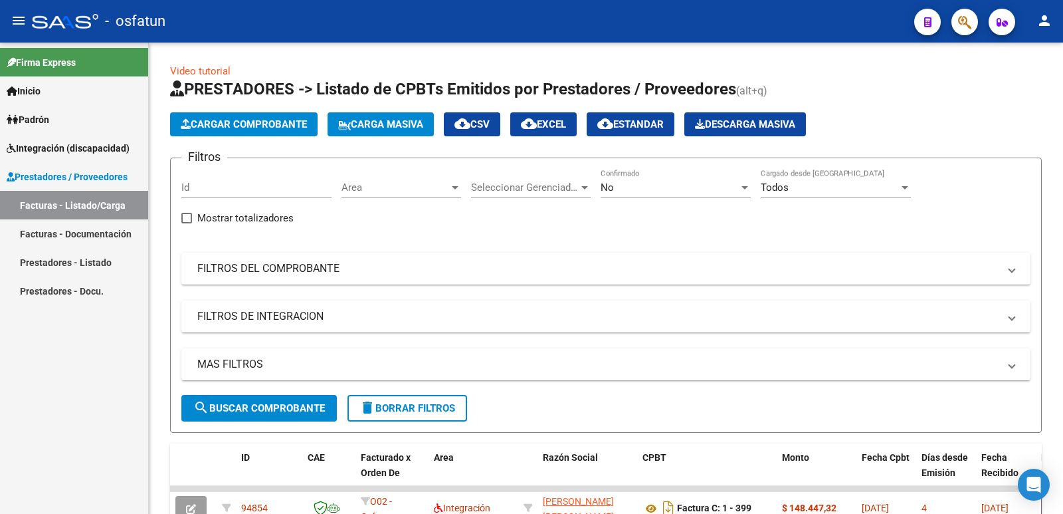 The image size is (1063, 514). Describe the element at coordinates (259, 408) in the screenshot. I see `span: Buscar Comprobante` at that location.